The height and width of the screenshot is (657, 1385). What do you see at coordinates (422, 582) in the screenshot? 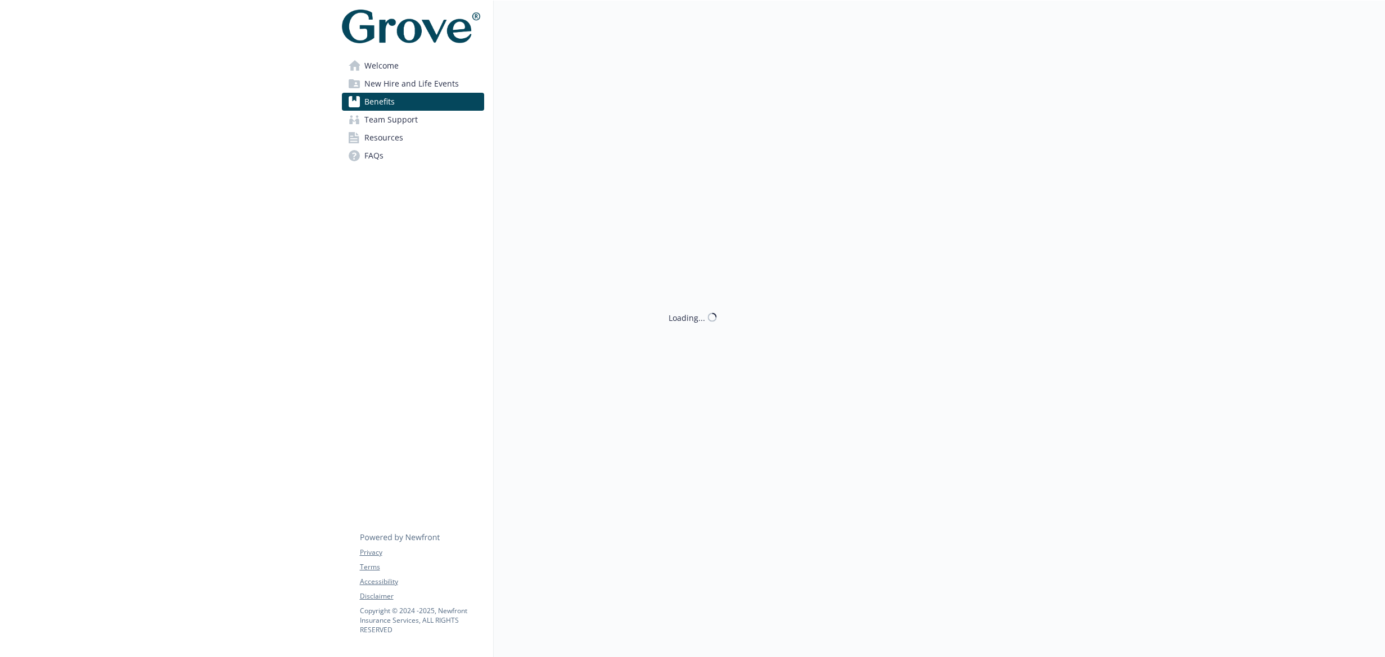
I see `a: Accessibility` at bounding box center [422, 582].